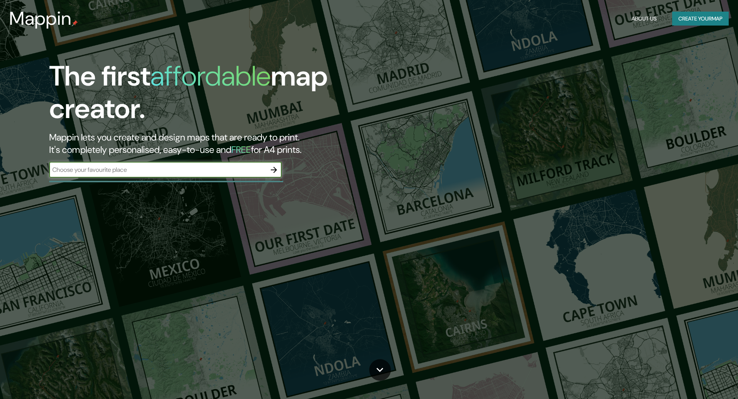  What do you see at coordinates (241, 150) in the screenshot?
I see `h5: FREE` at bounding box center [241, 150].